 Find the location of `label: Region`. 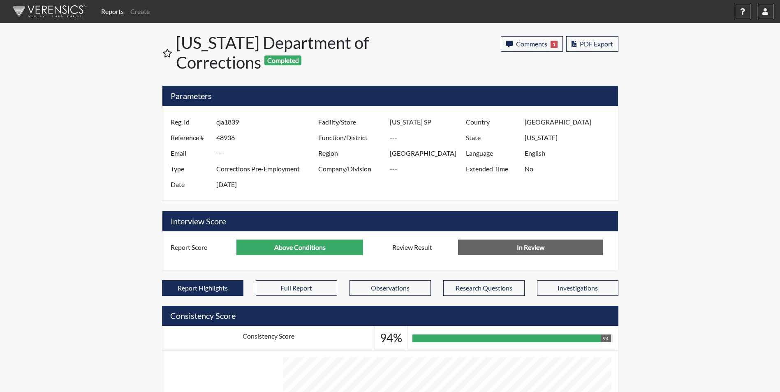

label: Region is located at coordinates (351, 153).